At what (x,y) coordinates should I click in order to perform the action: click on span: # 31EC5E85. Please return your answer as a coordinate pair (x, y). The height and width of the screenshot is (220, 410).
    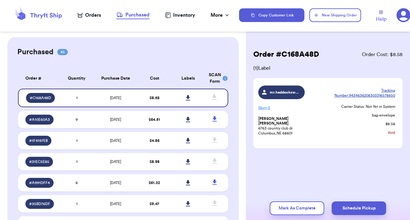
    Looking at the image, I should click on (39, 162).